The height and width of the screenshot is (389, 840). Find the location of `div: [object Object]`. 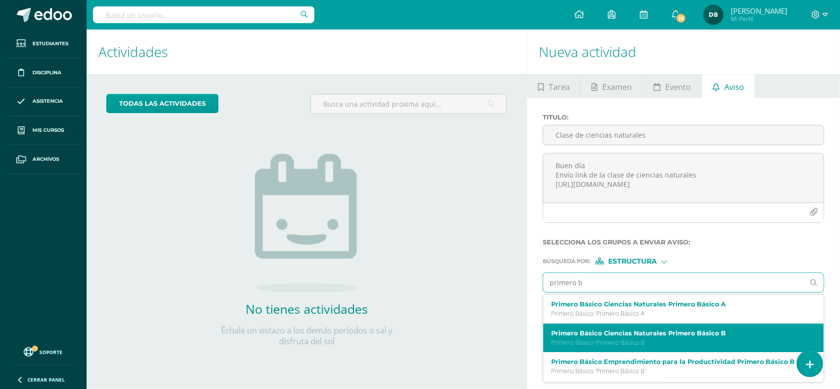

div: [object Object] is located at coordinates (632, 261).